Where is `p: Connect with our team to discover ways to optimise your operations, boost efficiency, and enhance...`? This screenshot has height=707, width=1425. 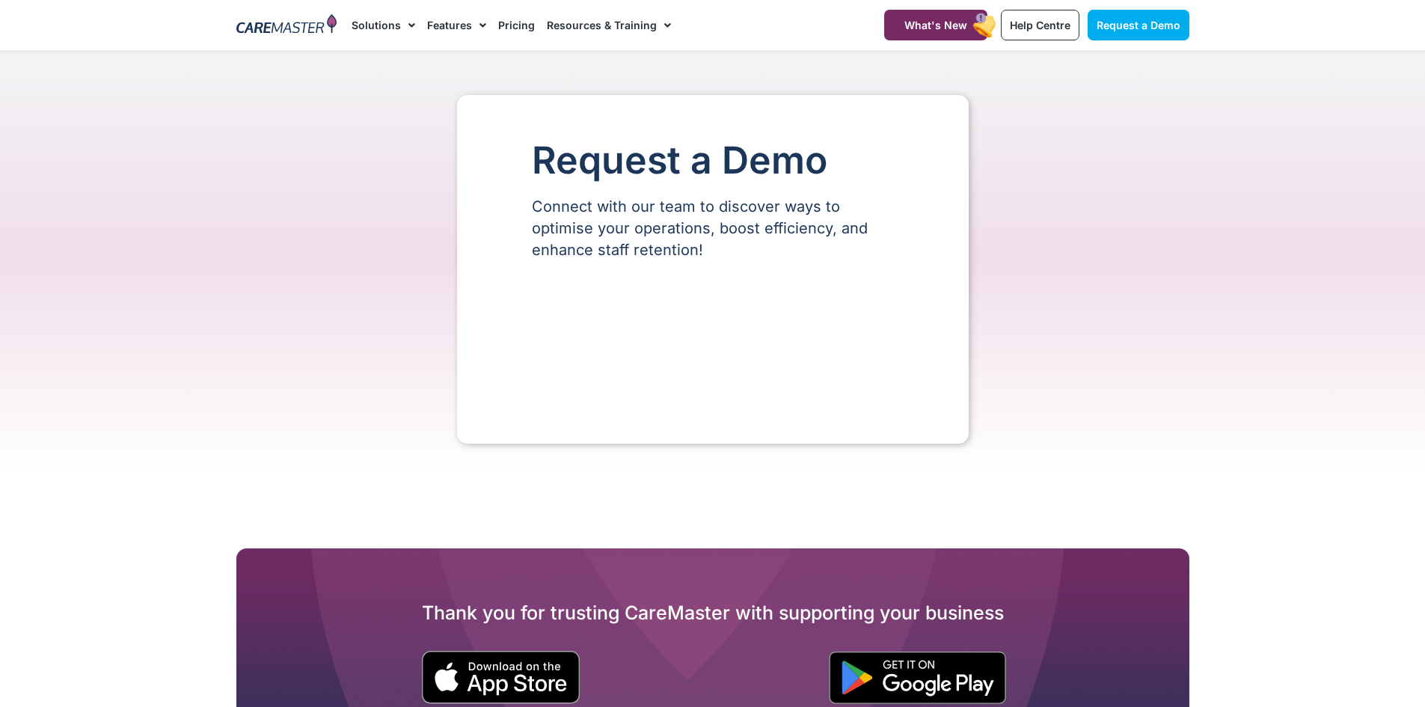
p: Connect with our team to discover ways to optimise your operations, boost efficiency, and enhance... is located at coordinates (713, 228).